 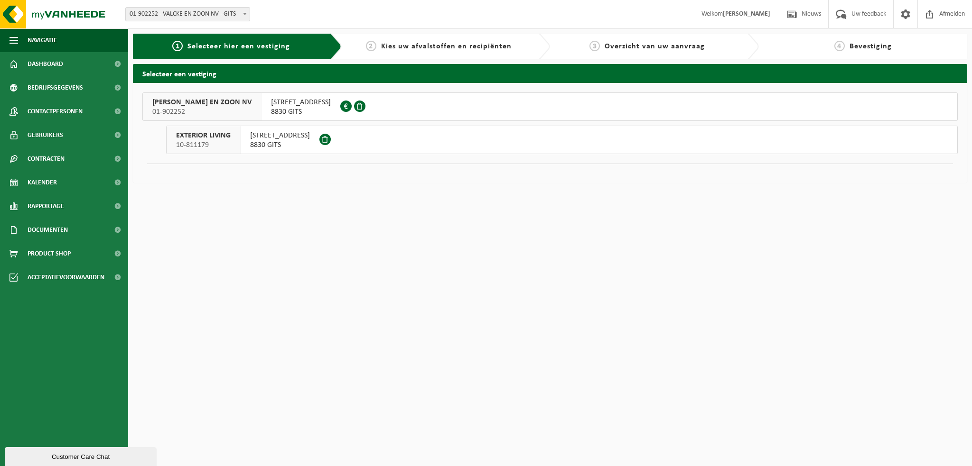 What do you see at coordinates (870, 47) in the screenshot?
I see `span: Bevestiging` at bounding box center [870, 47].